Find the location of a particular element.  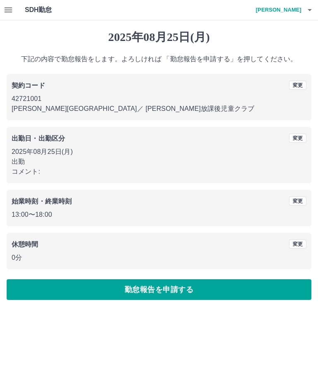

p: 0分 is located at coordinates (159, 258).